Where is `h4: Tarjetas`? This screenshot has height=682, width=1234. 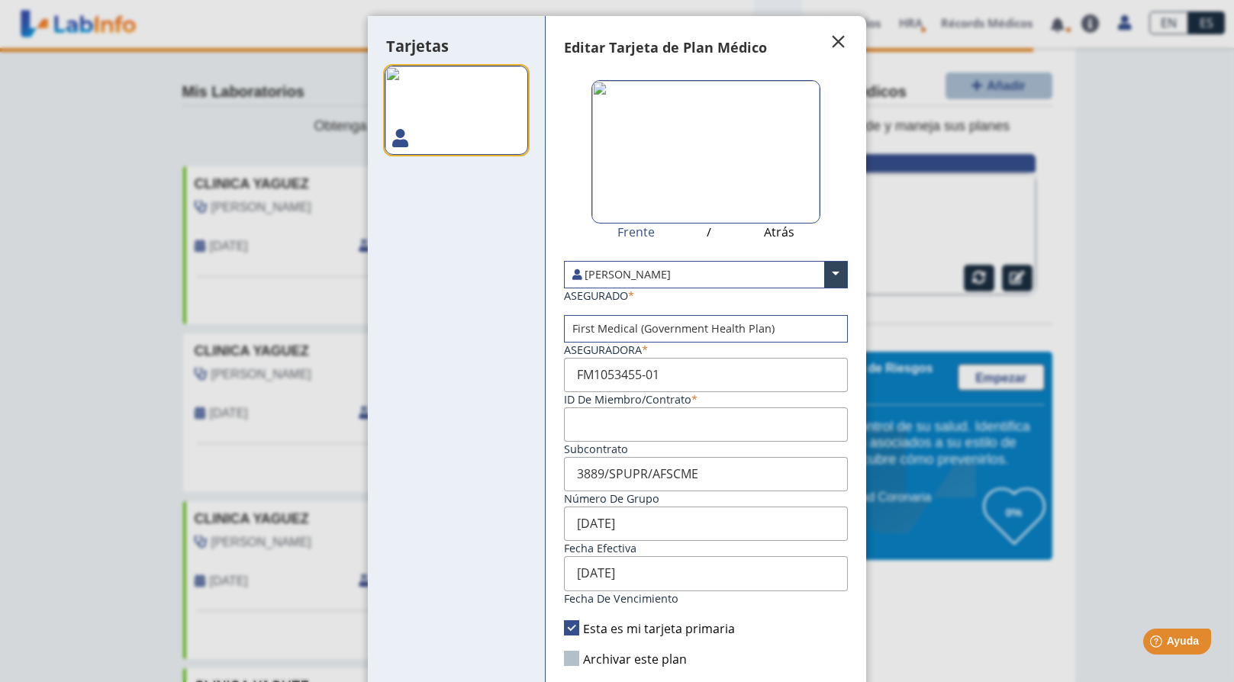
h4: Tarjetas is located at coordinates (418, 47).